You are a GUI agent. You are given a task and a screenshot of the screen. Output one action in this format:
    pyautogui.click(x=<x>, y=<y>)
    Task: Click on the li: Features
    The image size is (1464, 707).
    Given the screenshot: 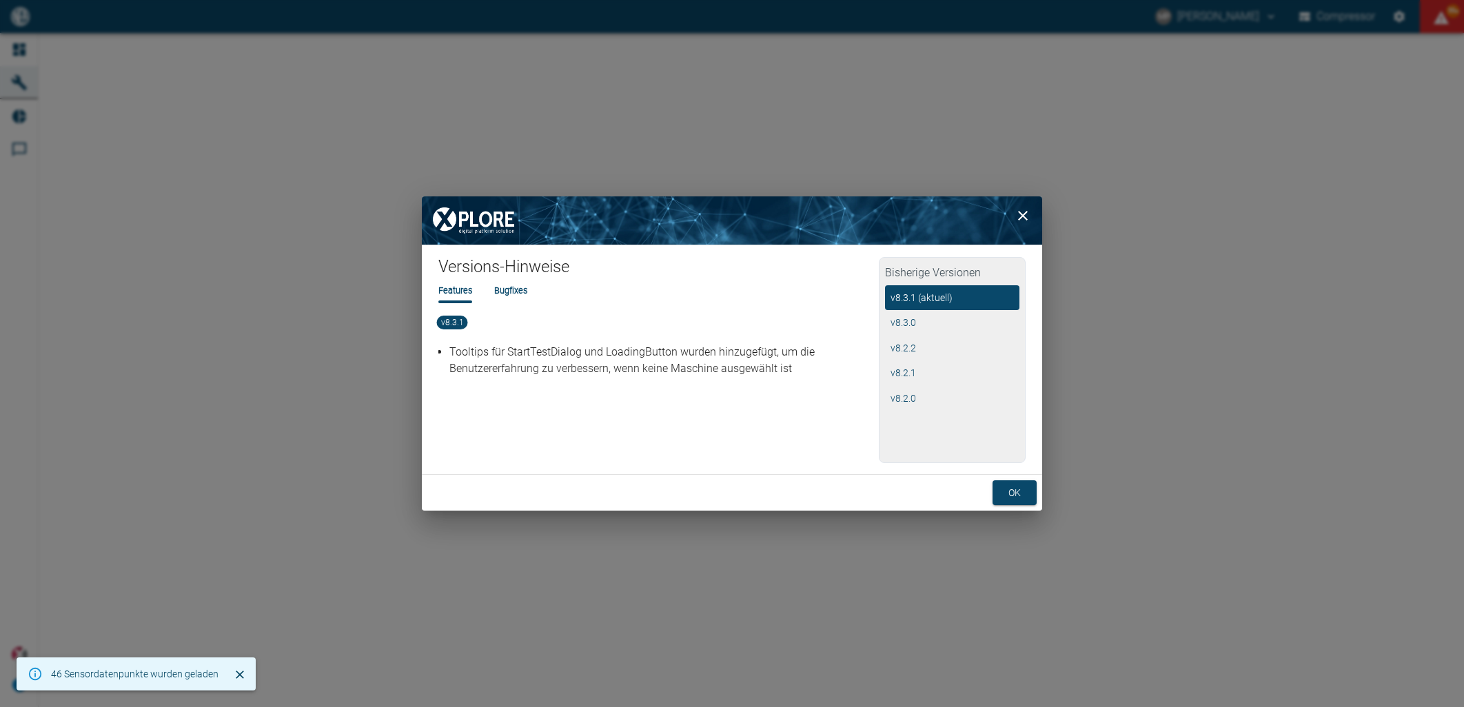 What is the action you would take?
    pyautogui.click(x=455, y=290)
    